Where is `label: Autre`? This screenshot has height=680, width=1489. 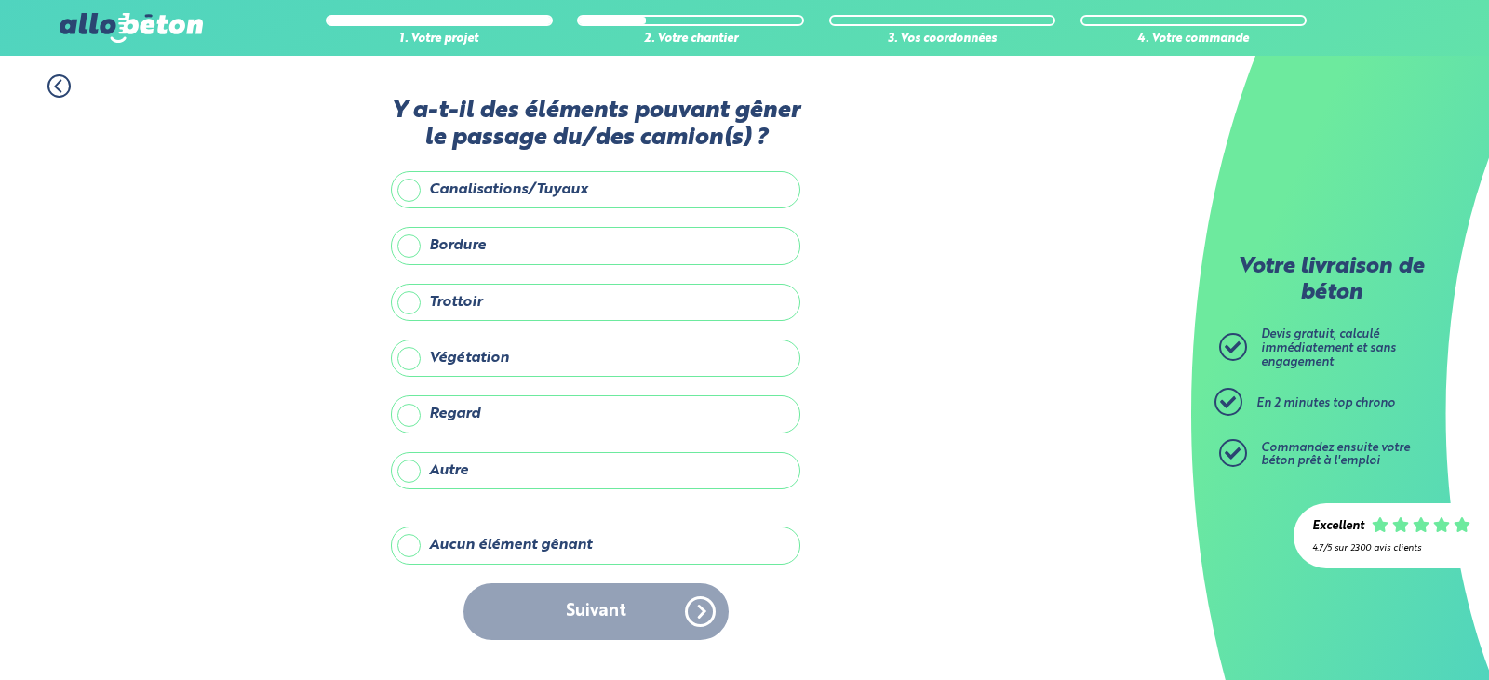 label: Autre is located at coordinates (595, 471).